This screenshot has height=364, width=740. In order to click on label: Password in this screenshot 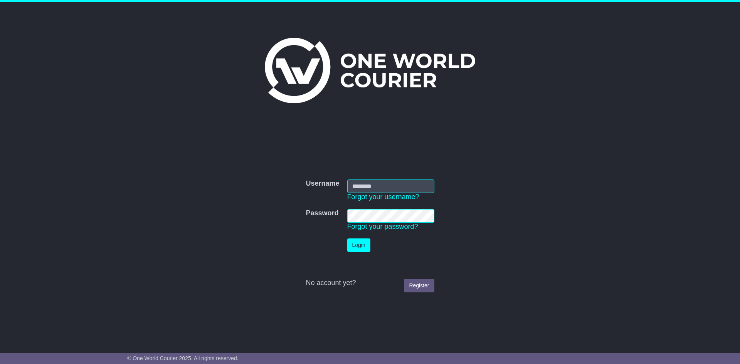, I will do `click(322, 214)`.